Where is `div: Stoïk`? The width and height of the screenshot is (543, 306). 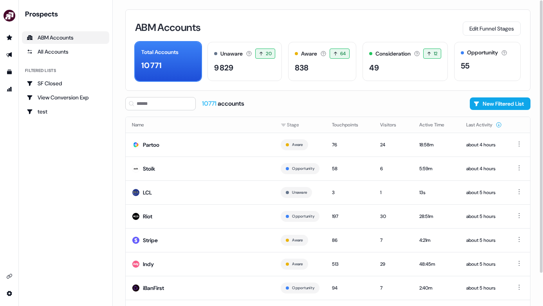 div: Stoïk is located at coordinates (149, 169).